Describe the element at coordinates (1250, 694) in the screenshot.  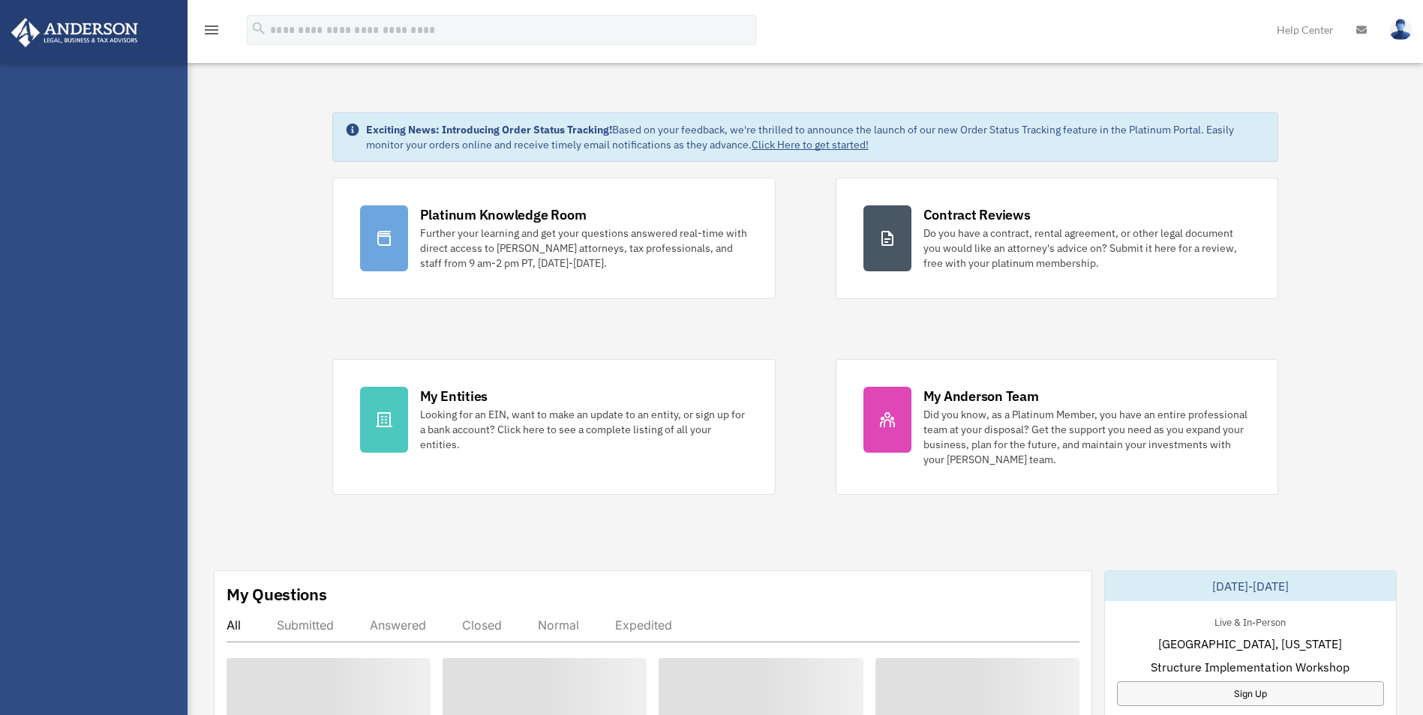
I see `a: Sign Up` at that location.